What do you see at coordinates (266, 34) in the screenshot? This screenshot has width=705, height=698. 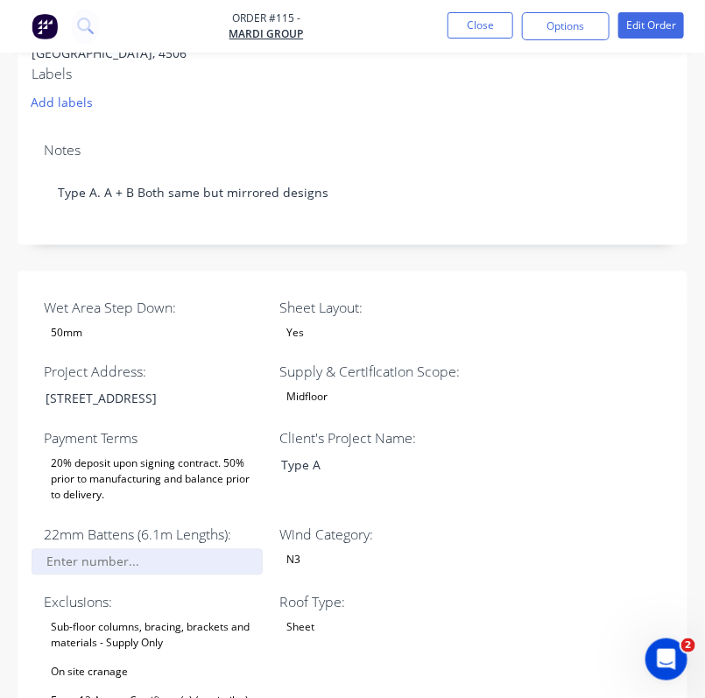 I see `span: Mardi Group` at bounding box center [266, 34].